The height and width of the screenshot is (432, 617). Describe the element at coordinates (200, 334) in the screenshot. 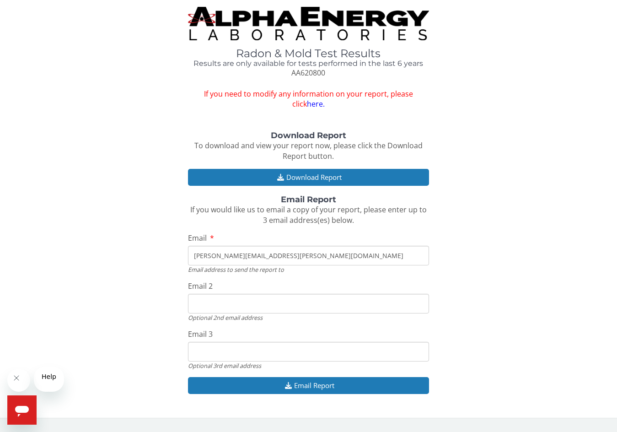

I see `span: Email 3` at that location.